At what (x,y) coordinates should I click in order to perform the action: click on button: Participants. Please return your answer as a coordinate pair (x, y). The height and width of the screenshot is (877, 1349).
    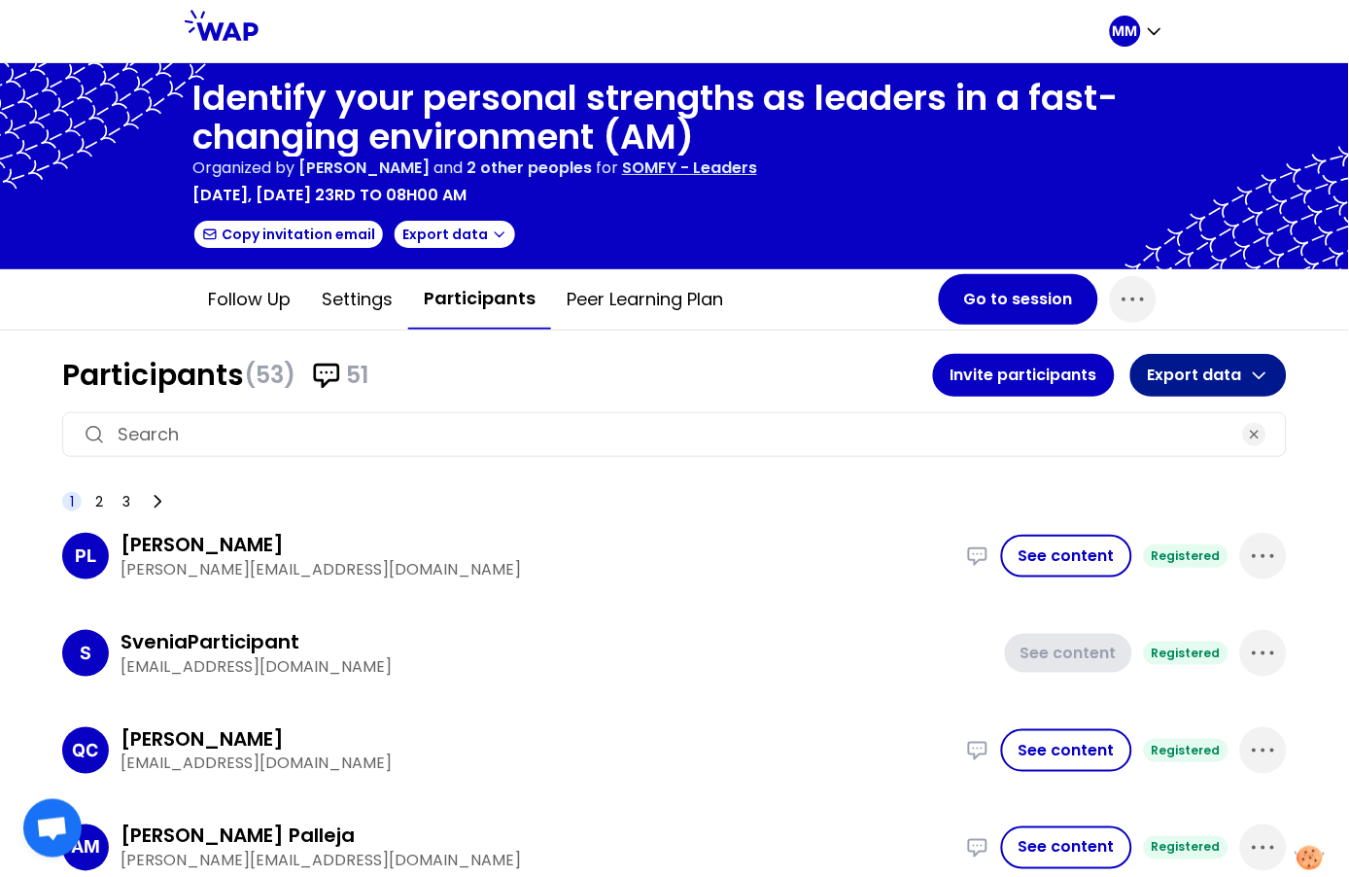
    Looking at the image, I should click on (479, 299).